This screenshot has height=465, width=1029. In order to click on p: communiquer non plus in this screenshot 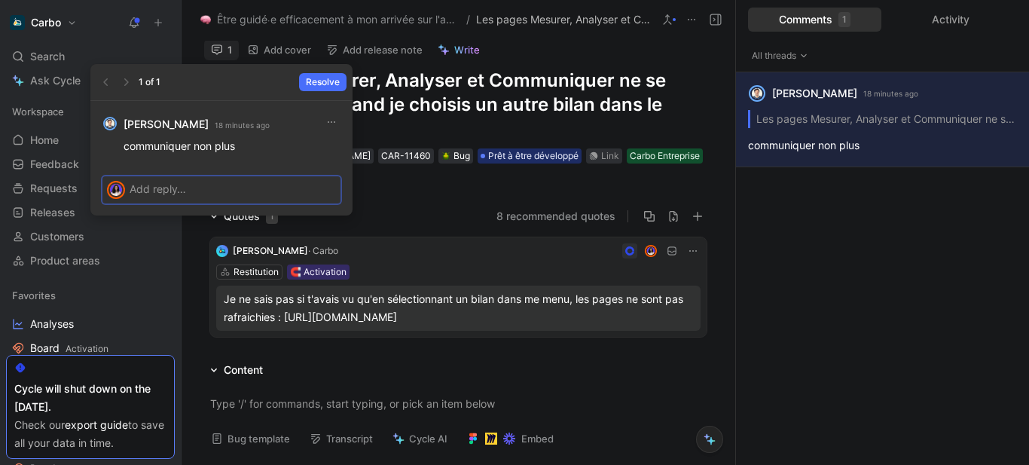, I will do `click(232, 145)`.